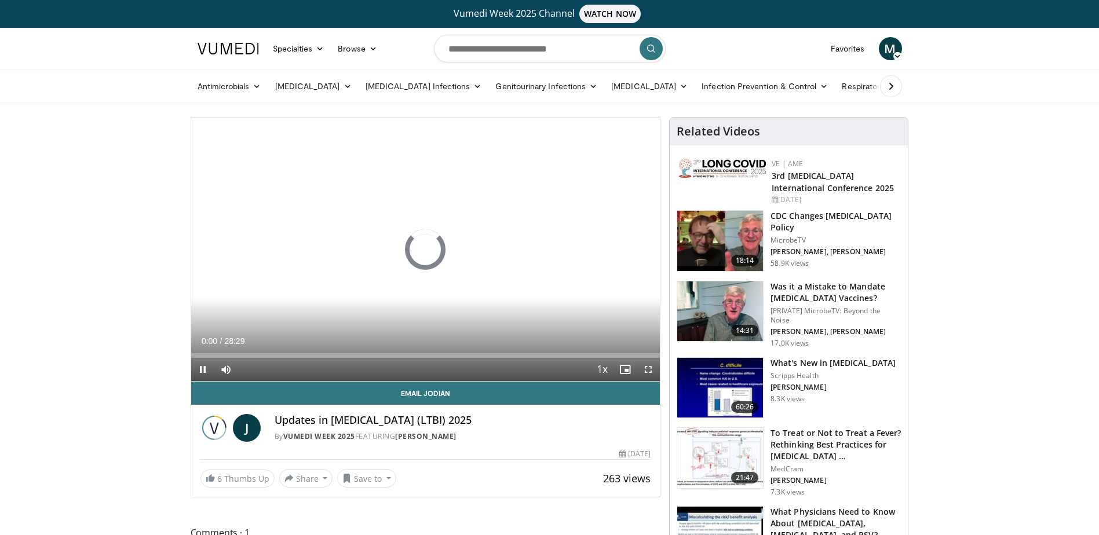 The width and height of the screenshot is (1099, 535). Describe the element at coordinates (546, 86) in the screenshot. I see `a: Genitourinary Infections` at that location.